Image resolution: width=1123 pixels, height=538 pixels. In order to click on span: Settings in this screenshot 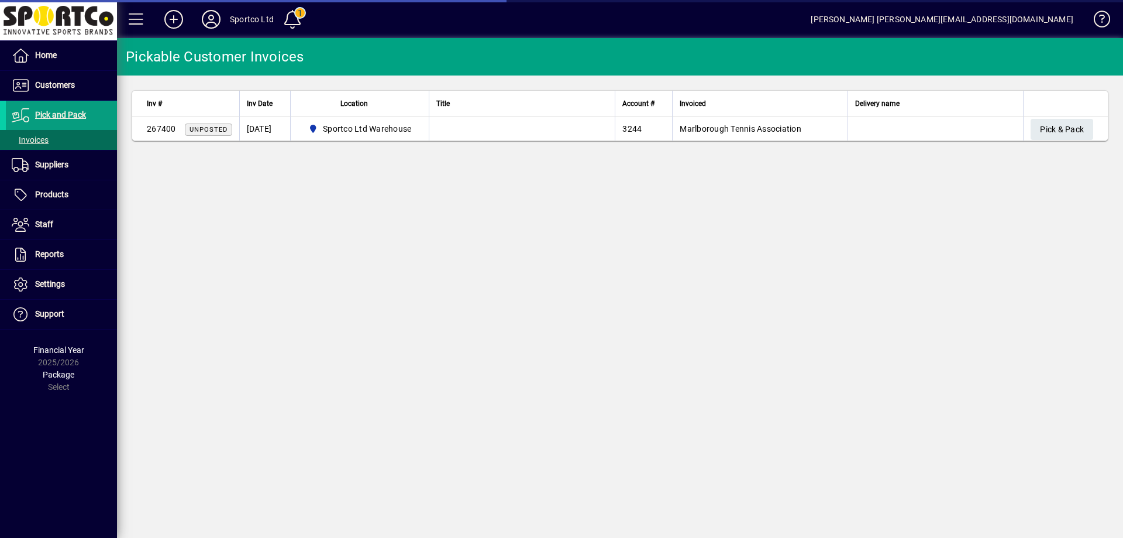, I will do `click(50, 284)`.